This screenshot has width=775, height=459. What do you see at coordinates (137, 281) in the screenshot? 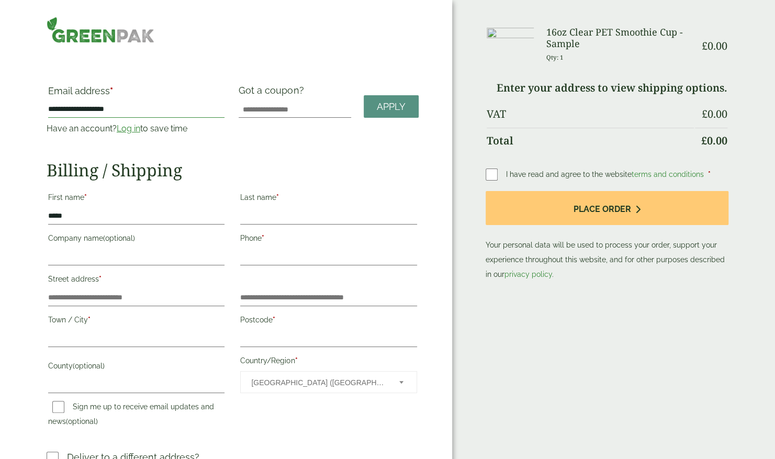
I see `label: Street address` at bounding box center [137, 281].